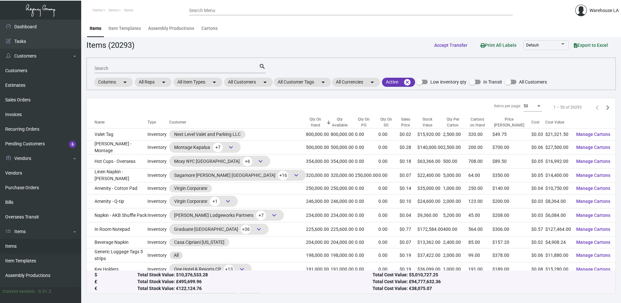  Describe the element at coordinates (409, 229) in the screenshot. I see `td: $0.77` at that location.